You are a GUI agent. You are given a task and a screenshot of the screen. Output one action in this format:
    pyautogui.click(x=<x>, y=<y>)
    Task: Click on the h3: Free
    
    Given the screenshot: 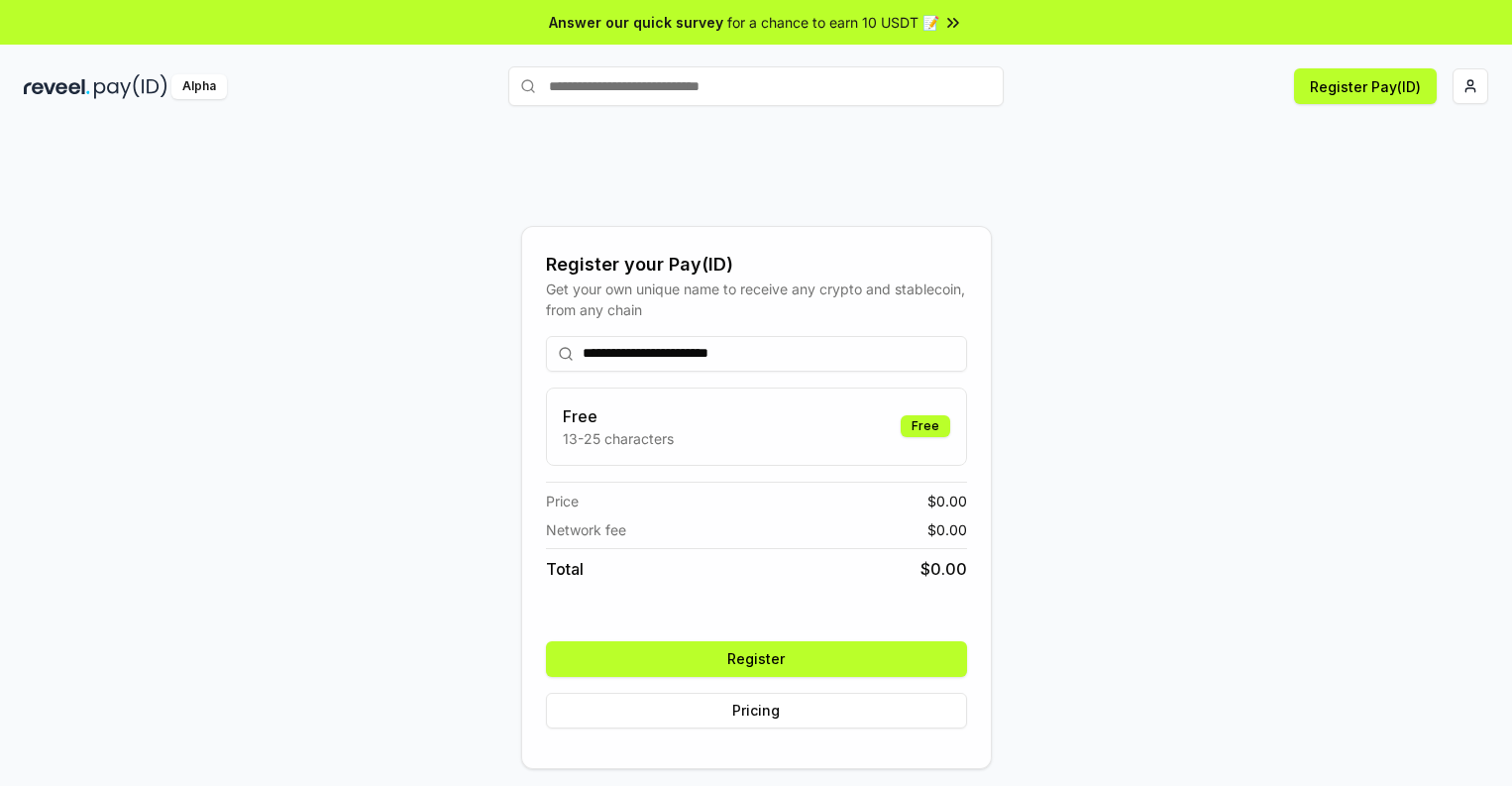 What is the action you would take?
    pyautogui.click(x=619, y=416)
    